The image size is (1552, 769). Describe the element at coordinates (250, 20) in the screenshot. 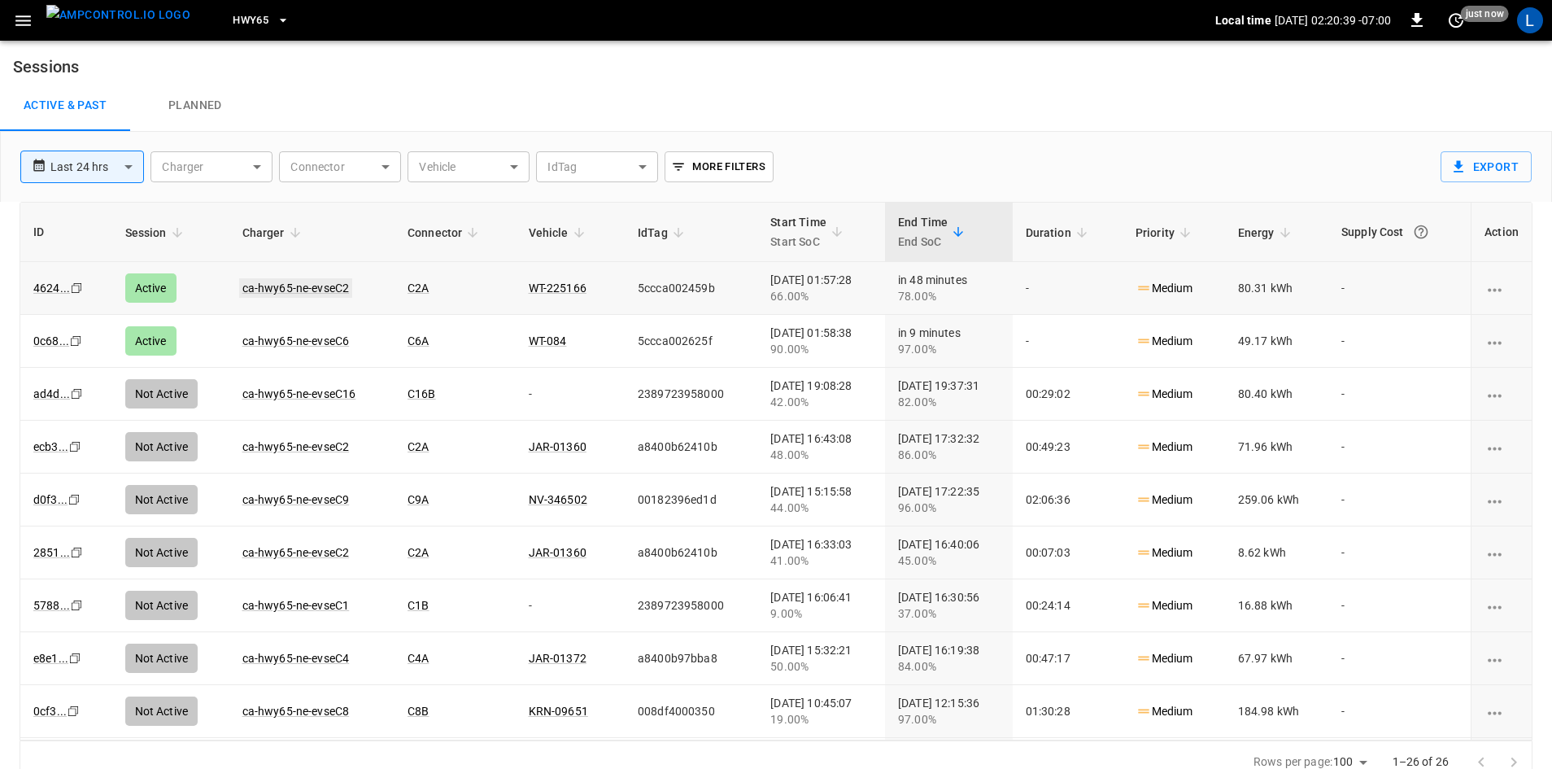

I see `span: HWY65` at that location.